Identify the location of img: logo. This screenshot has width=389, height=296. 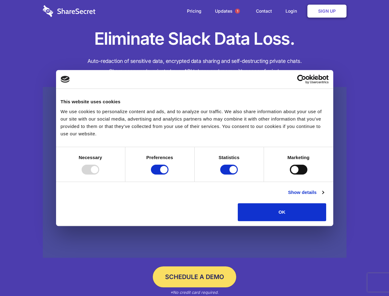
(65, 79).